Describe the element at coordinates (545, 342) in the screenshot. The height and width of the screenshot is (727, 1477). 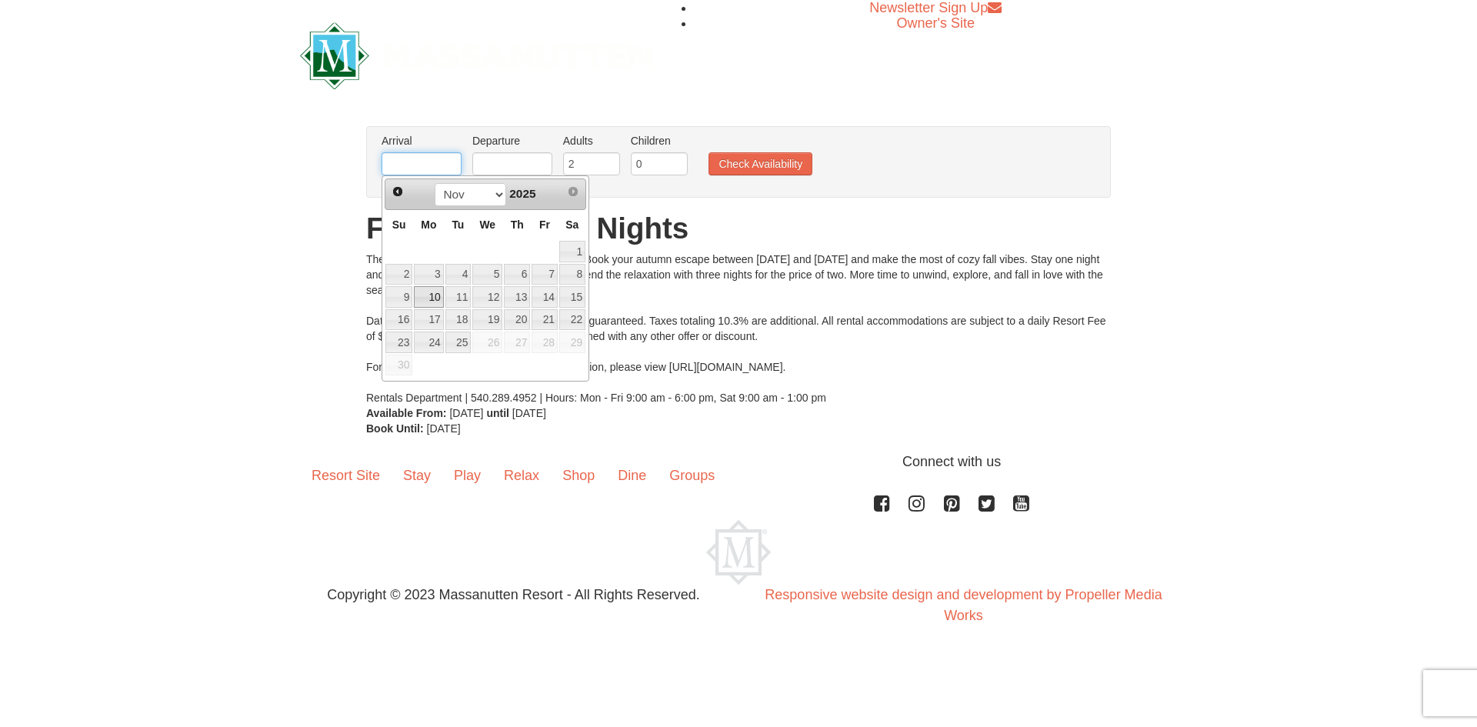
I see `span: 28` at that location.